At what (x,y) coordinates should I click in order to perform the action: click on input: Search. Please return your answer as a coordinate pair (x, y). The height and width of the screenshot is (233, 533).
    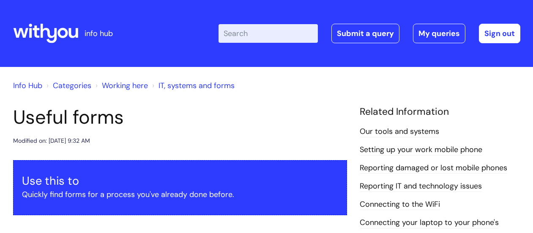
    Looking at the image, I should click on (268, 33).